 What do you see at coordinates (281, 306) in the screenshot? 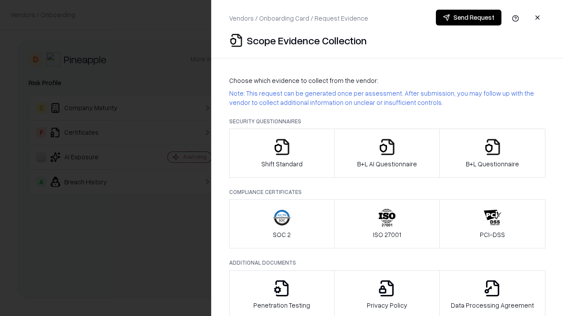
I see `p: Penetration Testing` at bounding box center [281, 306].